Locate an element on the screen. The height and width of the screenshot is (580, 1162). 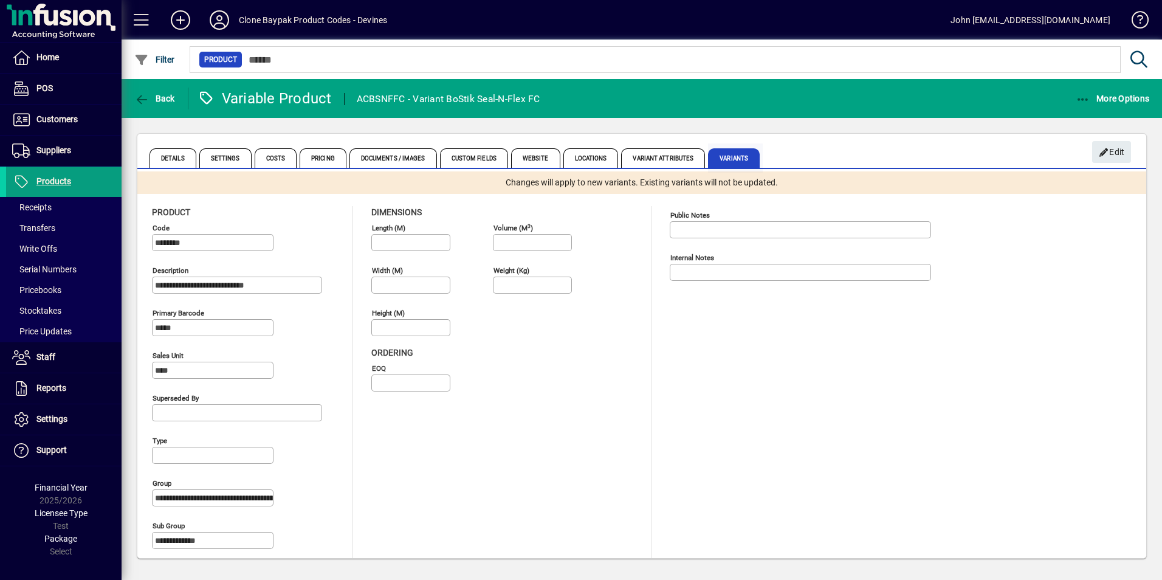
mat-label: Sales unit is located at coordinates (168, 356).